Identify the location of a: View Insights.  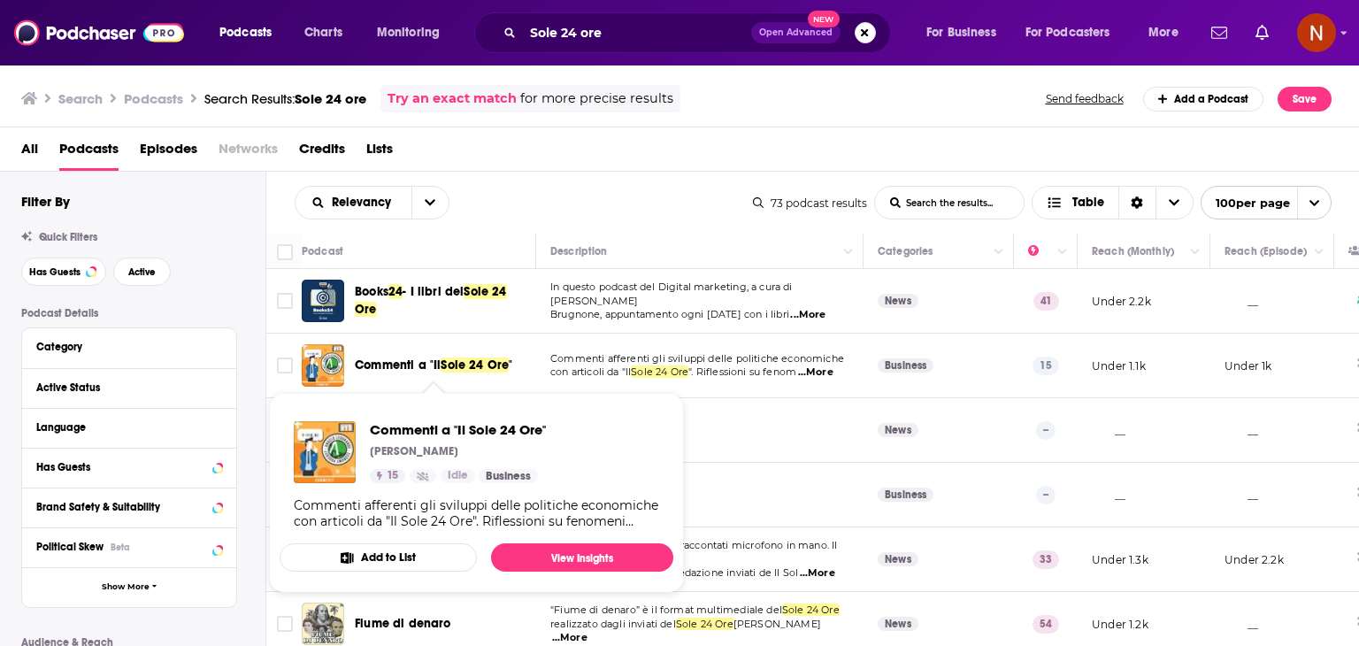
(582, 558).